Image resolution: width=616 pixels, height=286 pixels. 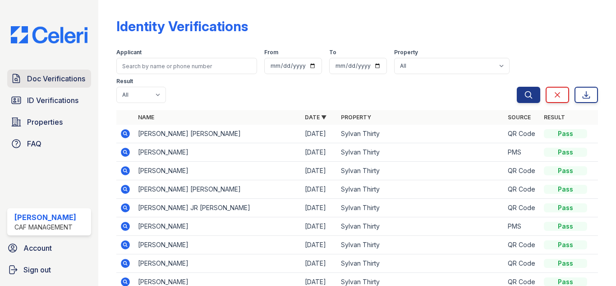 I want to click on a: Account, so click(x=49, y=248).